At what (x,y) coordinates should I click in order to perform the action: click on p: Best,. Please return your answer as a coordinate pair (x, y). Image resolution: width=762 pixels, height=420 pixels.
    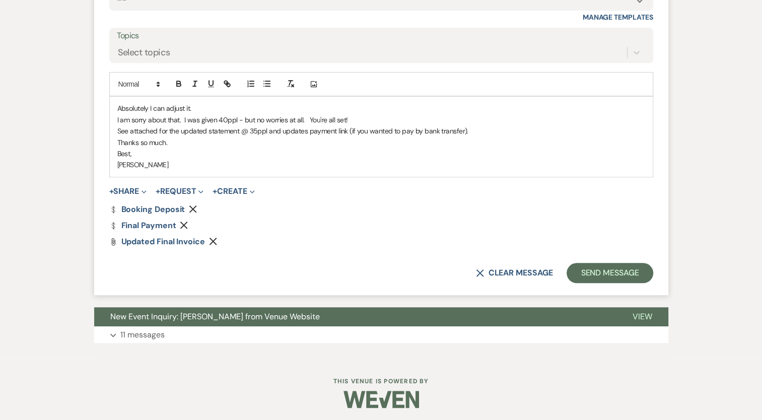
    Looking at the image, I should click on (381, 154).